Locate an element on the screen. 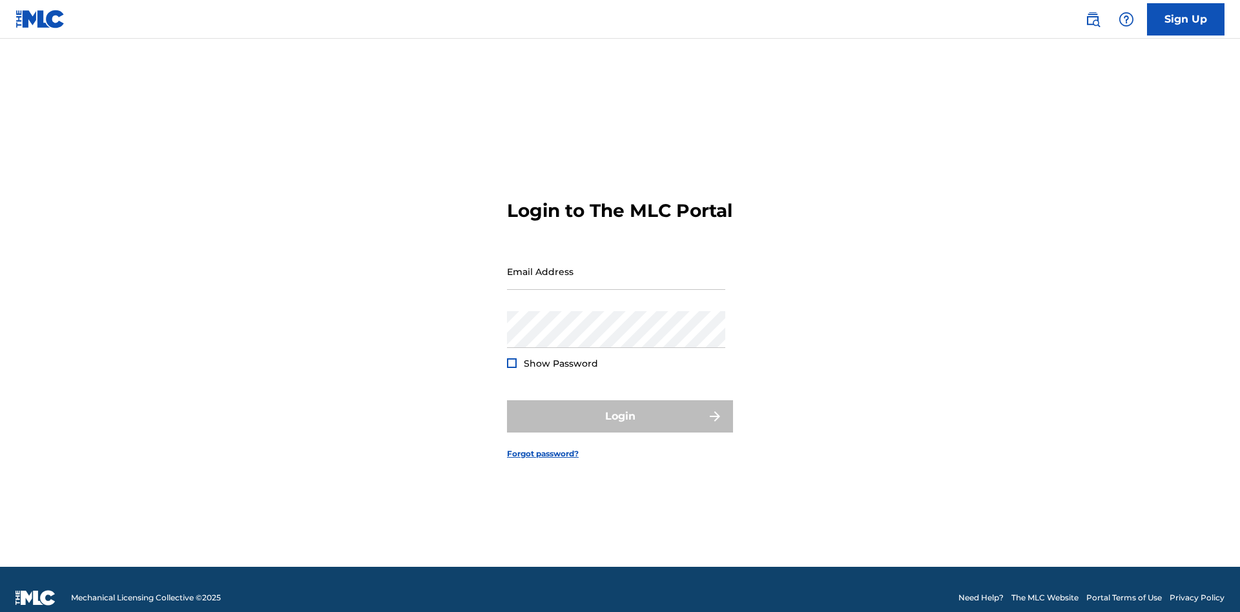 The height and width of the screenshot is (612, 1240). div: Help is located at coordinates (1126, 19).